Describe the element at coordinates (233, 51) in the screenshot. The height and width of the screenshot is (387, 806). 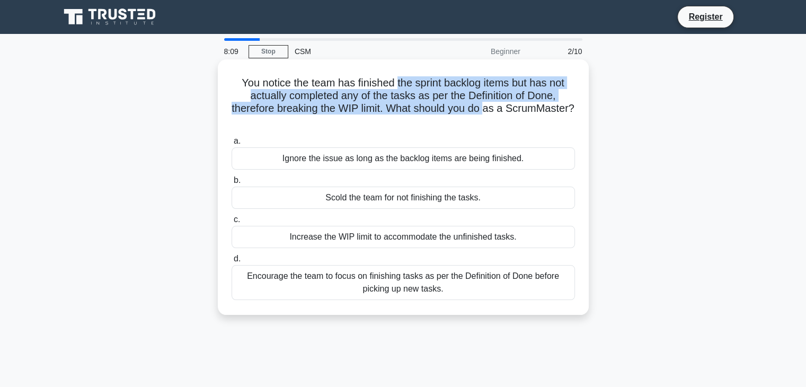
I see `div: 8:09` at that location.